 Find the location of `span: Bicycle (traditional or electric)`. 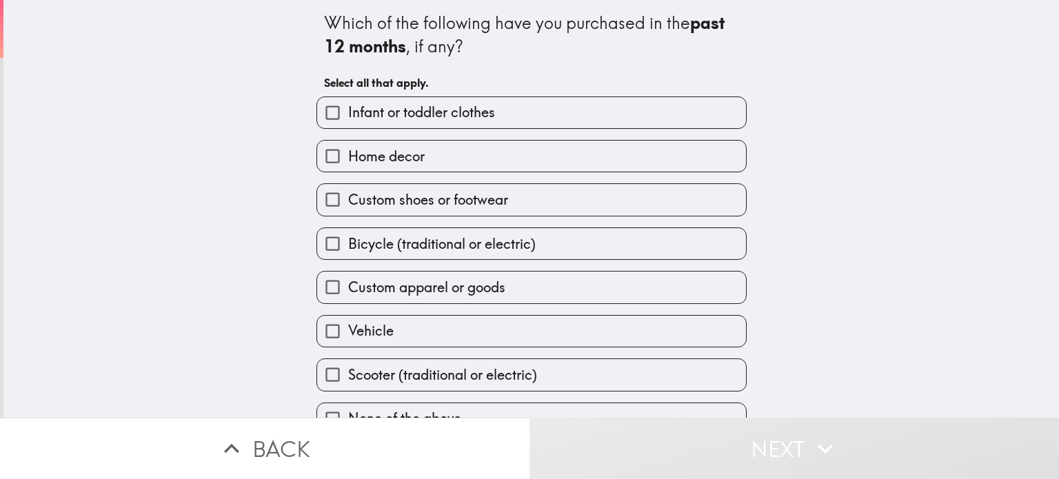

span: Bicycle (traditional or electric) is located at coordinates (442, 244).